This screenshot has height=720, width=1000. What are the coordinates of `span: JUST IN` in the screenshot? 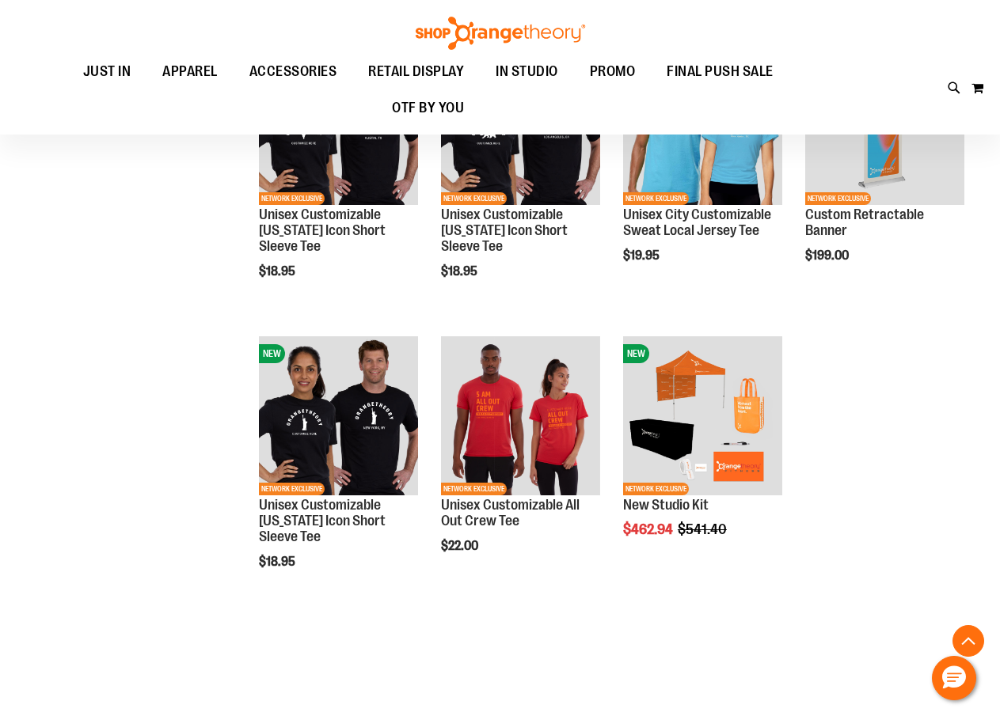 It's located at (107, 71).